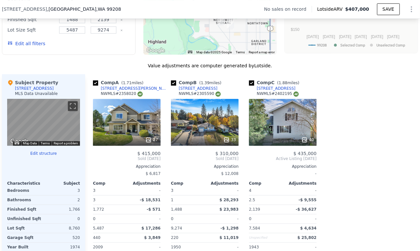  Describe the element at coordinates (229, 238) in the screenshot. I see `span: $ 11,019` at that location.